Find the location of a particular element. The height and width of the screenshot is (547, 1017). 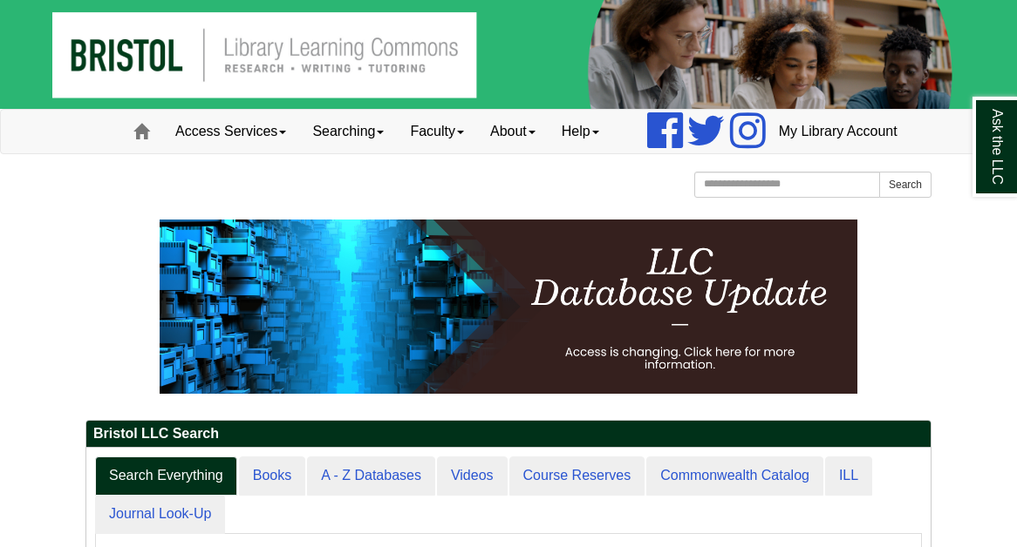

a: Videos is located at coordinates (472, 476).